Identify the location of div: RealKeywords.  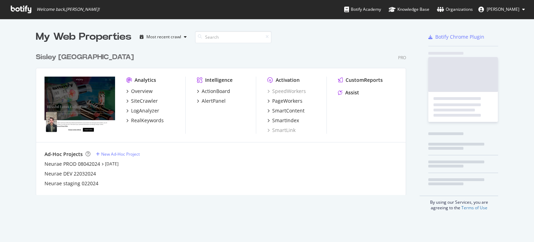
(148, 120).